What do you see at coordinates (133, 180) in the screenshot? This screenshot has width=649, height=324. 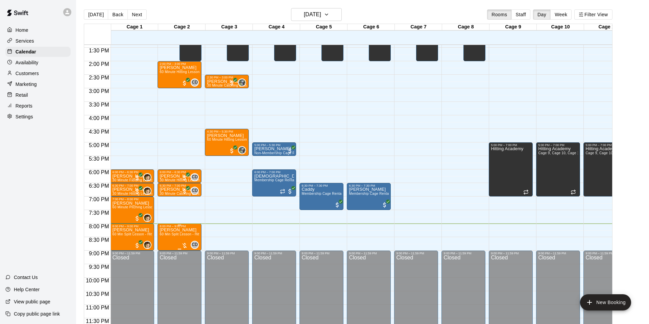 I see `span: 30 Minute Fielding Lesson` at bounding box center [133, 180].